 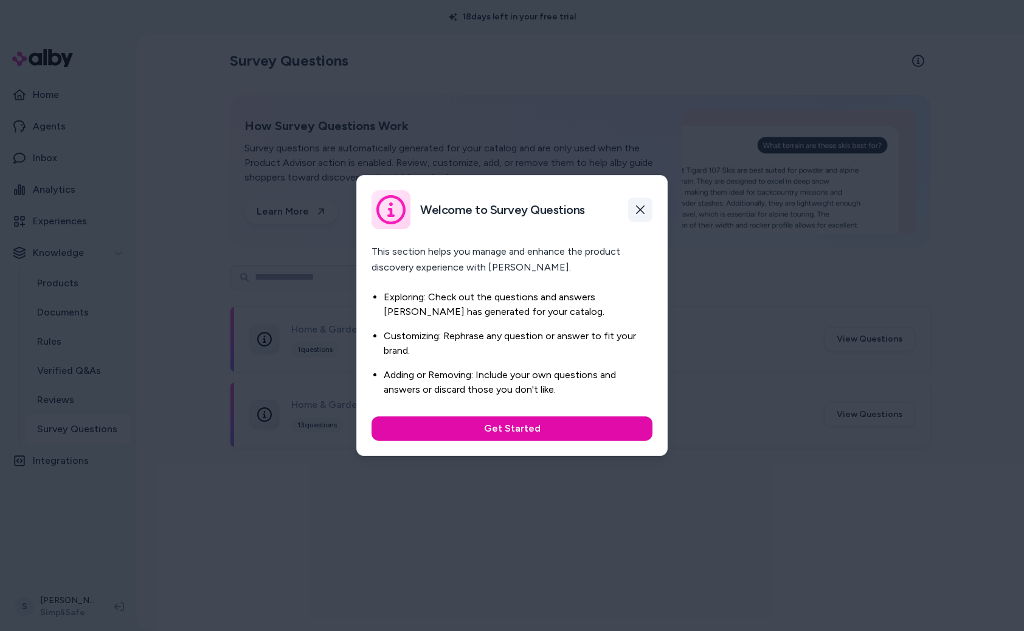 I want to click on h2: Welcome to Survey Questions, so click(x=502, y=210).